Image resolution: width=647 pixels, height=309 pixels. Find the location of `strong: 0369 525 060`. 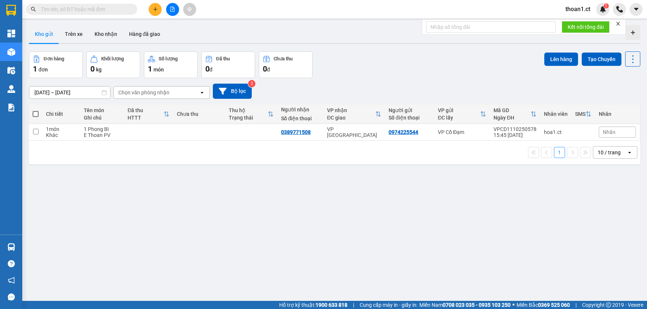

strong: 0369 525 060 is located at coordinates (554, 305).